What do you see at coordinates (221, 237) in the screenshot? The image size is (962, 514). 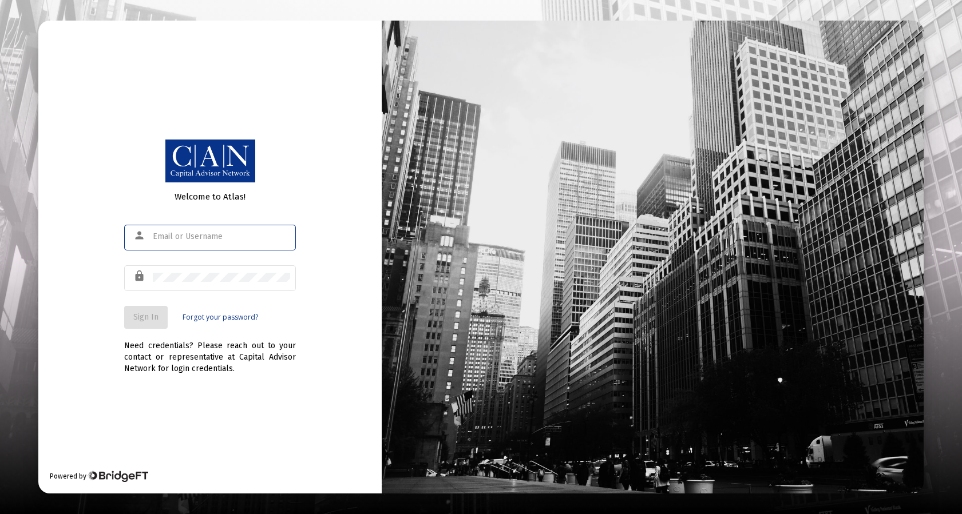 I see `input: Email or Username` at bounding box center [221, 237].